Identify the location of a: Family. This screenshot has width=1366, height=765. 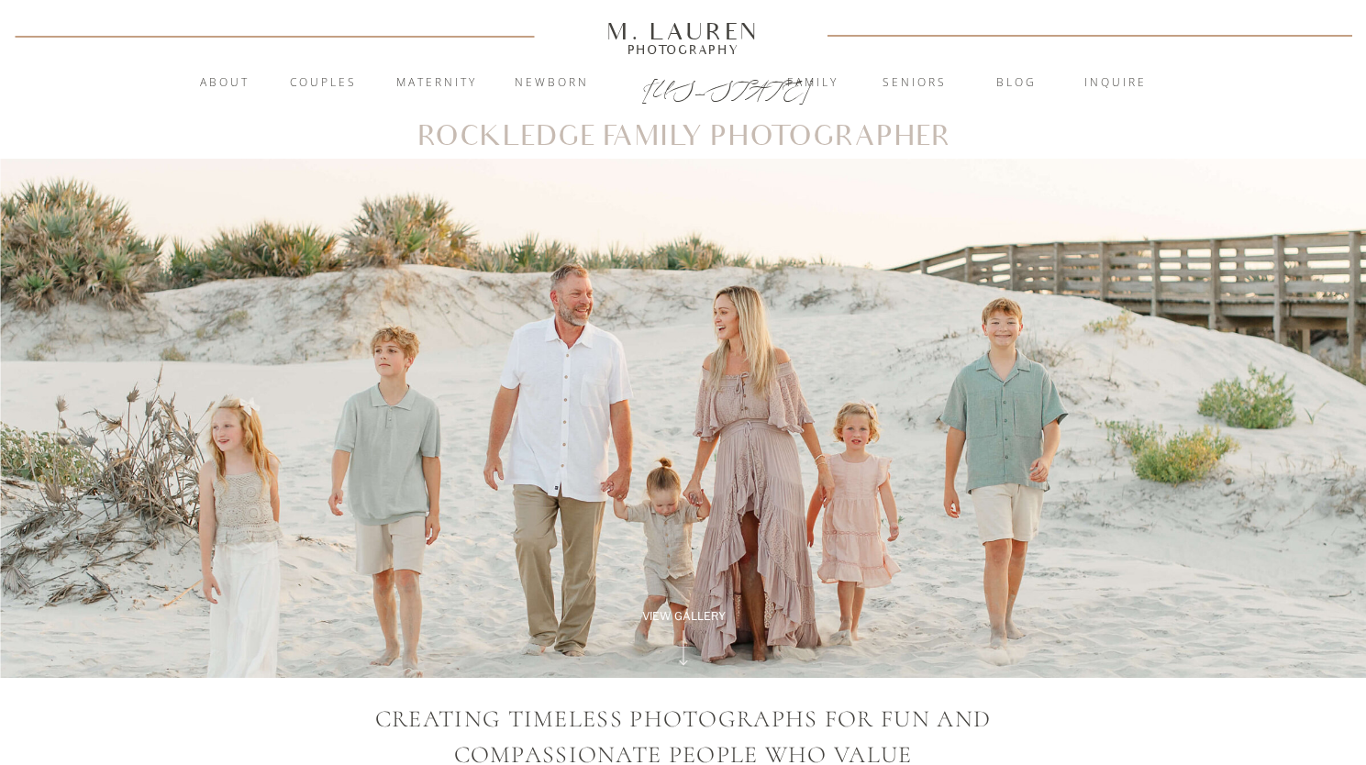
(813, 84).